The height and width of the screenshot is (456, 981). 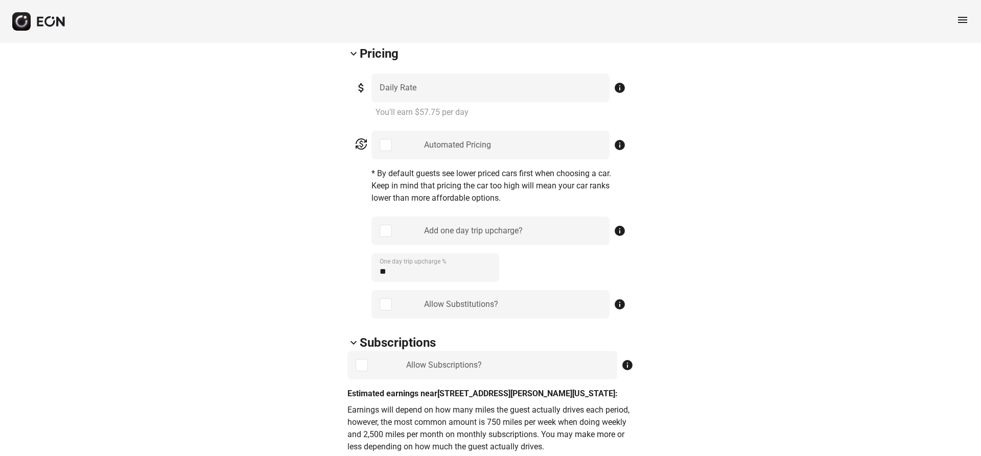 I want to click on h2: Pricing, so click(x=379, y=54).